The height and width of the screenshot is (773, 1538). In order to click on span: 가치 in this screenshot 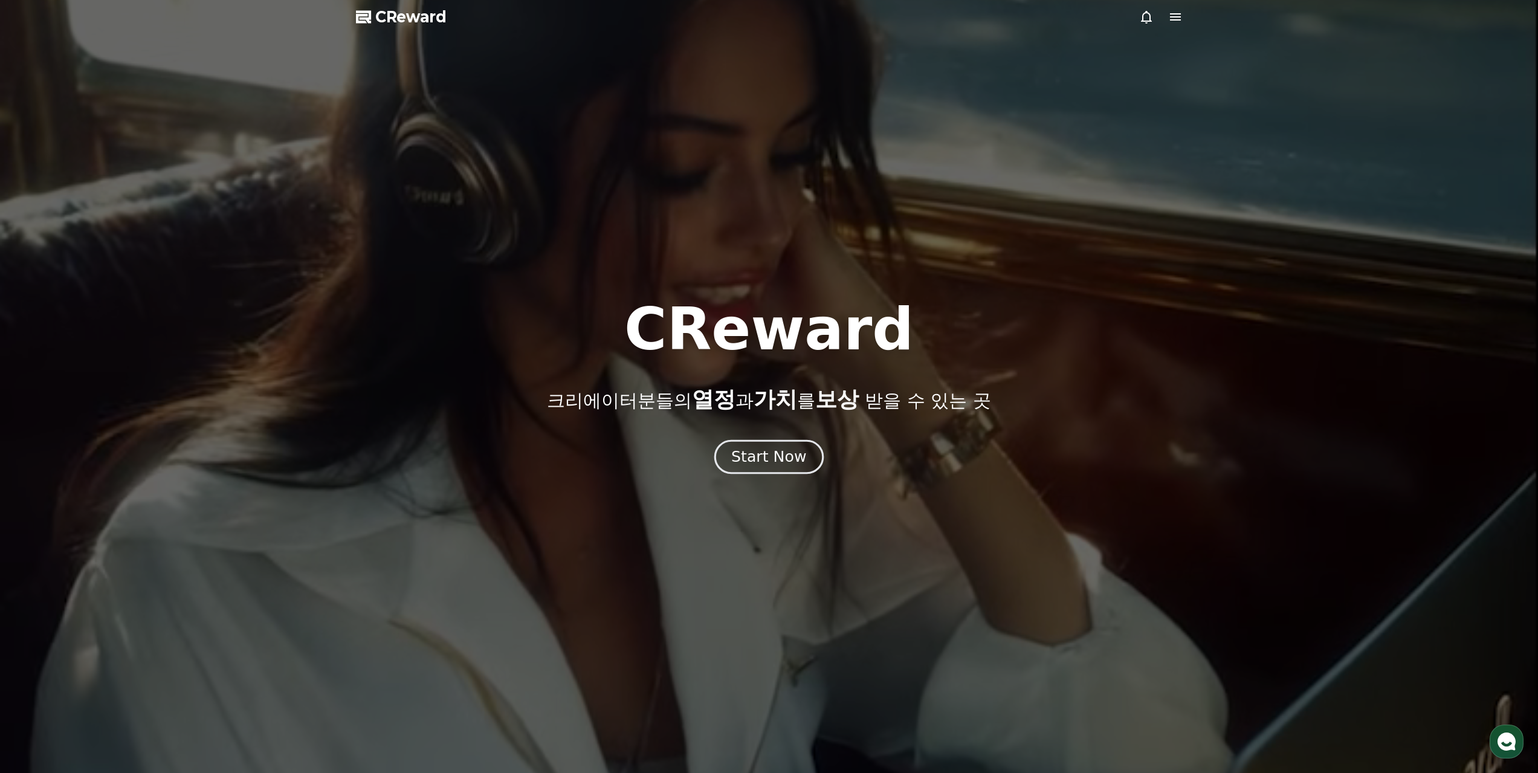, I will do `click(775, 399)`.